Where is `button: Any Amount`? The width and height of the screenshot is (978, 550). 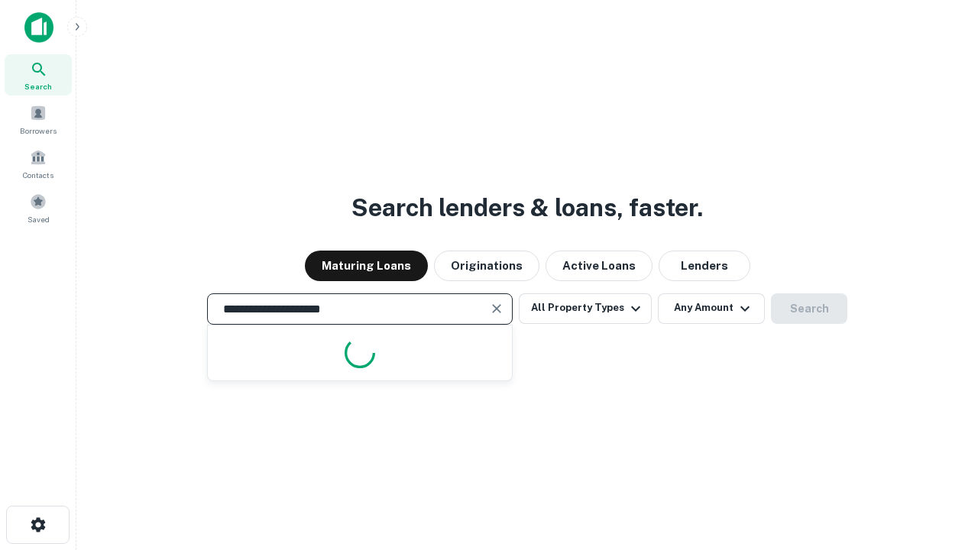 button: Any Amount is located at coordinates (711, 309).